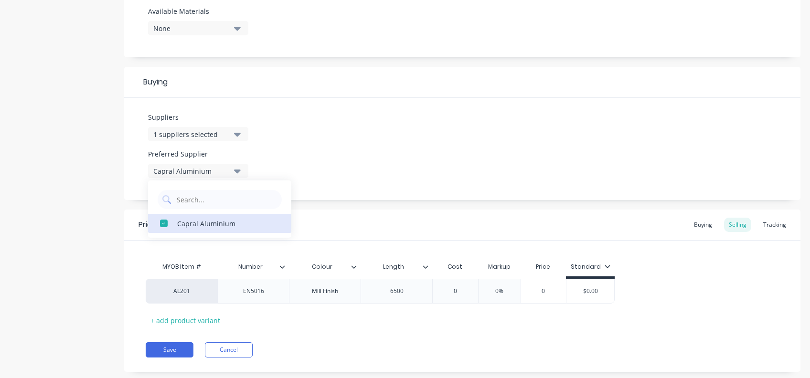 The image size is (810, 378). What do you see at coordinates (150, 225) in the screenshot?
I see `div: Pricing` at bounding box center [150, 225].